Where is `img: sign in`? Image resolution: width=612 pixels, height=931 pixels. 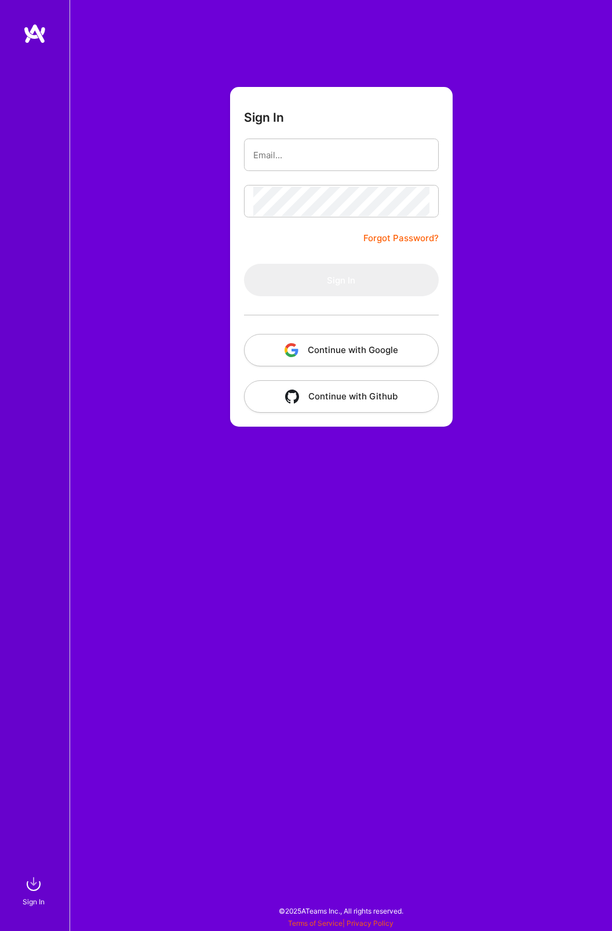 img: sign in is located at coordinates (34, 884).